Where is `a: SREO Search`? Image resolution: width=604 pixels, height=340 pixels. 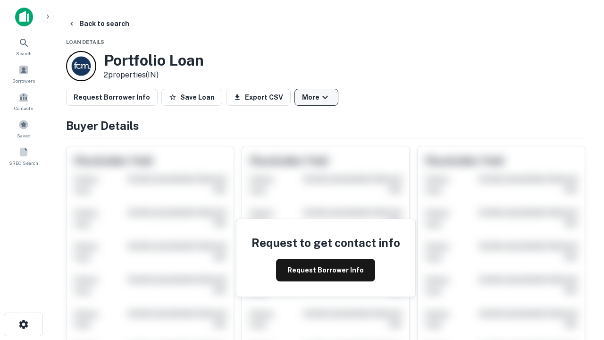
a: SREO Search is located at coordinates (24, 156).